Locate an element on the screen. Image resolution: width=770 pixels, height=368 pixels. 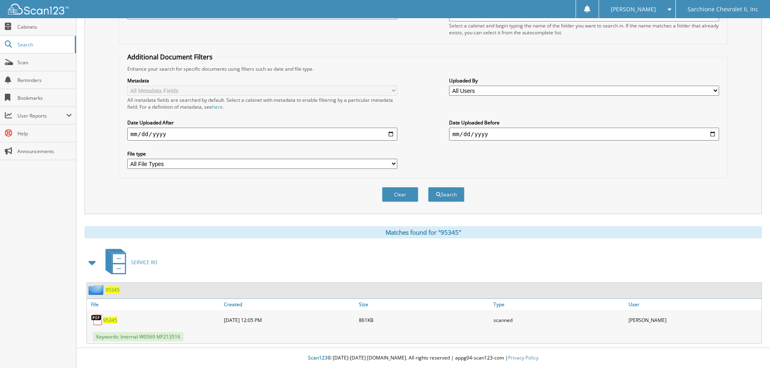
div: scanned is located at coordinates (559, 320).